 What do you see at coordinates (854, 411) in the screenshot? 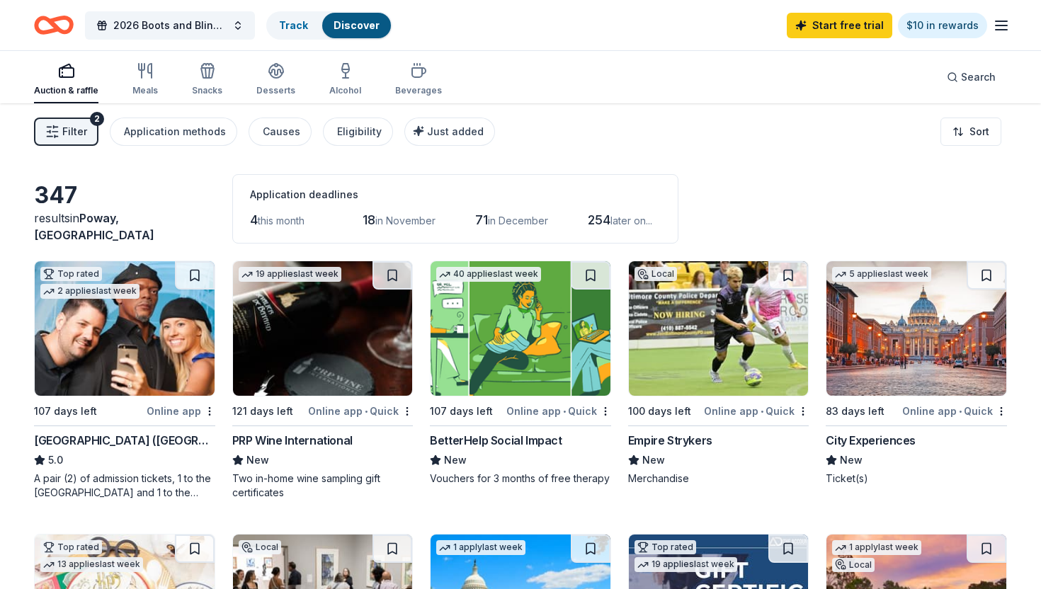
I see `div: 83 days left` at bounding box center [854, 411].